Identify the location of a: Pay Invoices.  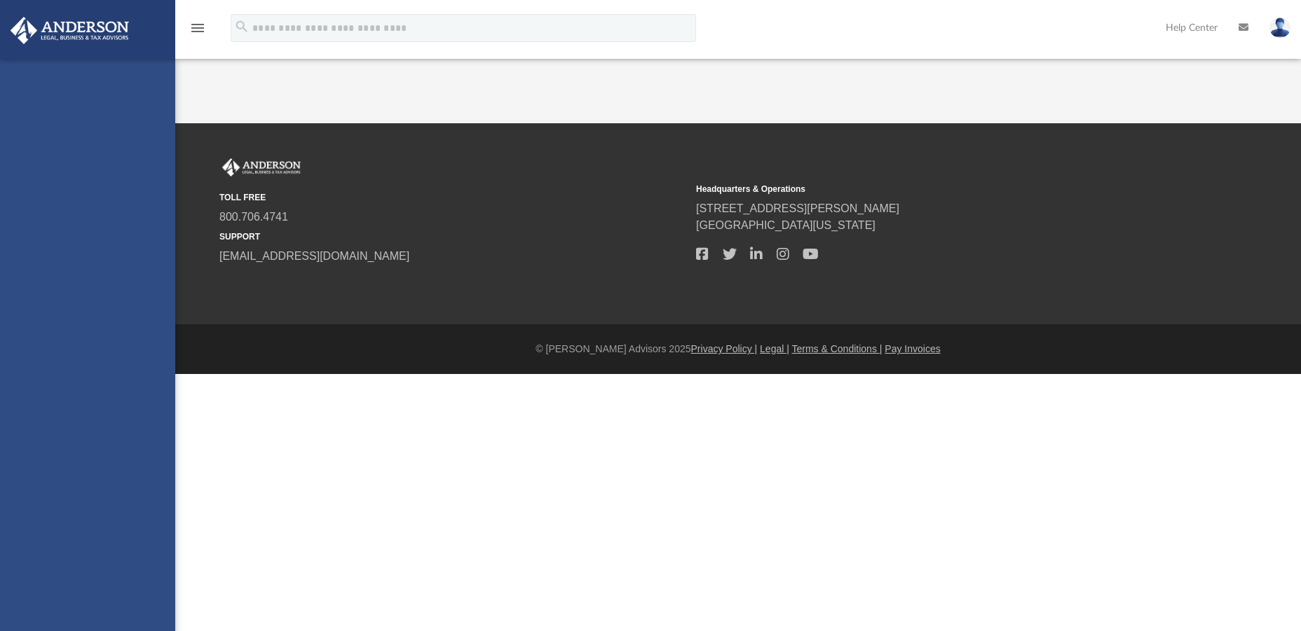
(912, 349).